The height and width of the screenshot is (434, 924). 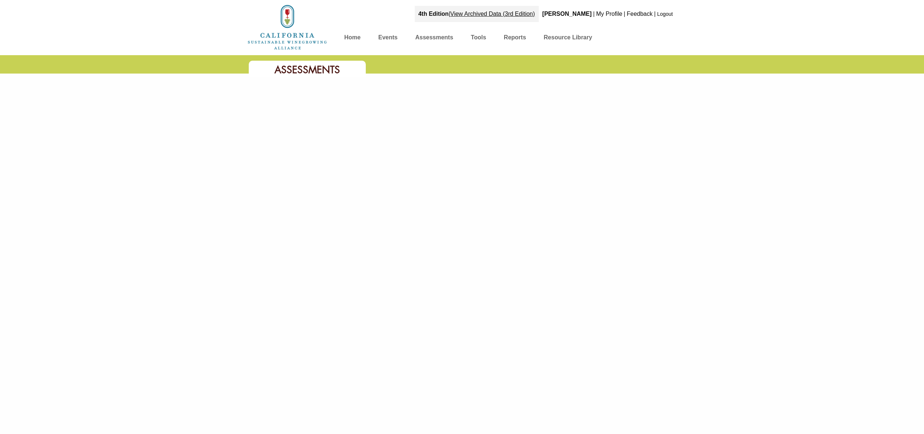 What do you see at coordinates (515, 39) in the screenshot?
I see `a: Reports` at bounding box center [515, 39].